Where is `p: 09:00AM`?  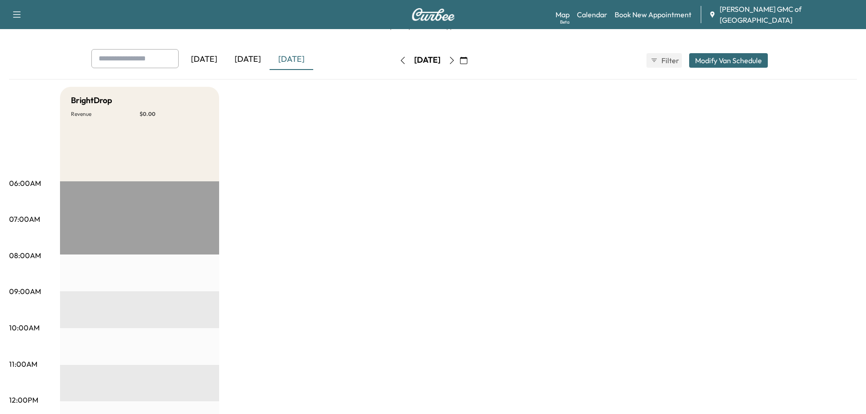
p: 09:00AM is located at coordinates (25, 292).